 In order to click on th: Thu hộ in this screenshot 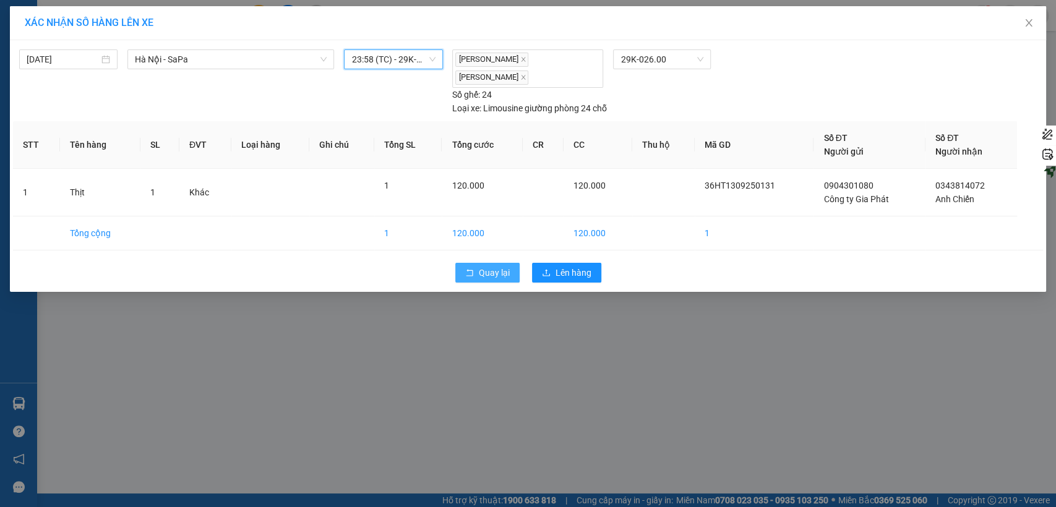, I will do `click(664, 145)`.